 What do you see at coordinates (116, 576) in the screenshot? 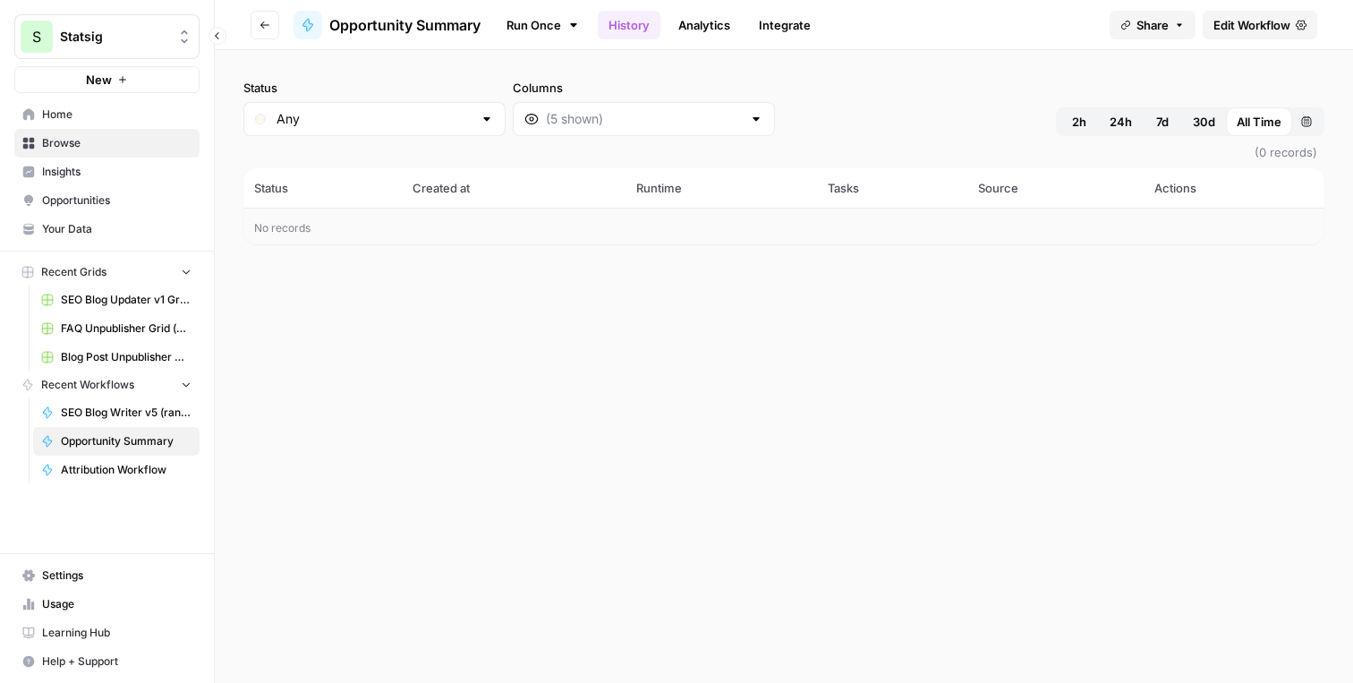
I see `span: Settings` at bounding box center [116, 576].